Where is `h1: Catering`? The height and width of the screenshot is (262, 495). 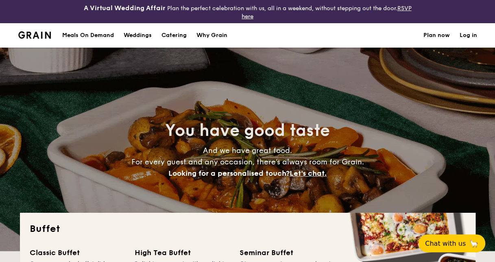 h1: Catering is located at coordinates (174, 35).